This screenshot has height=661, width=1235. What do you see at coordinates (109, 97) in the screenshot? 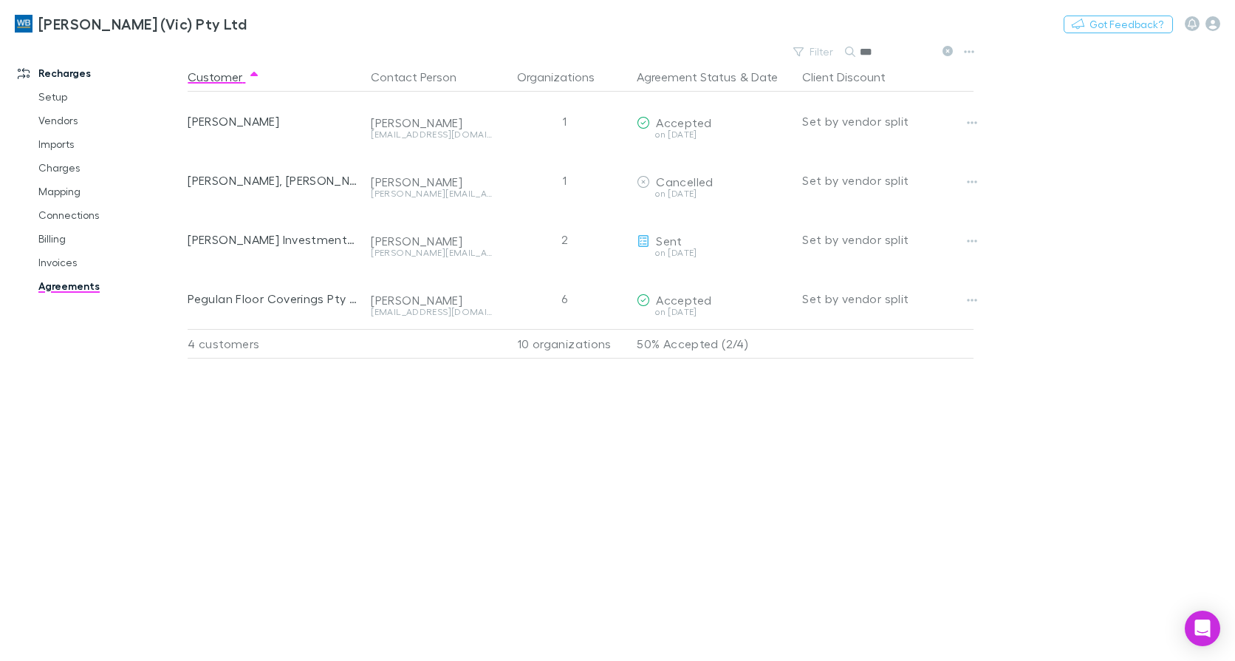
I see `a: Setup` at bounding box center [109, 97].